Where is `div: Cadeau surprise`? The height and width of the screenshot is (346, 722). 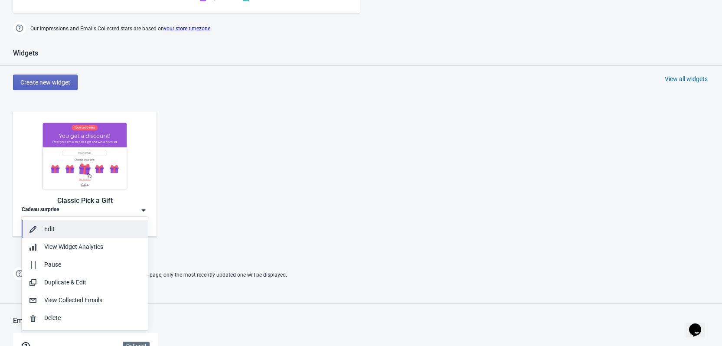
div: Cadeau surprise is located at coordinates (40, 210).